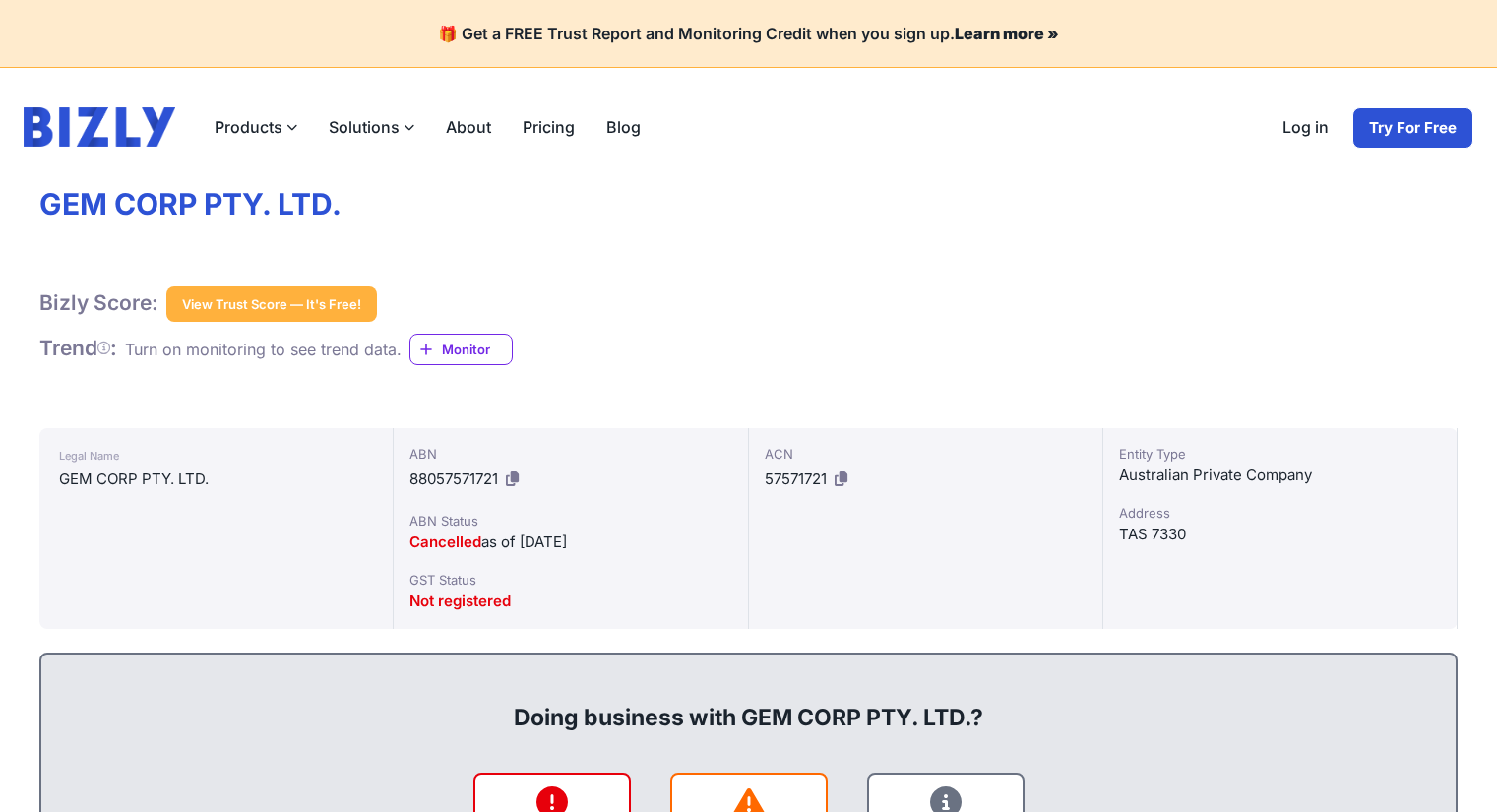 The height and width of the screenshot is (812, 1497). Describe the element at coordinates (548, 127) in the screenshot. I see `a: Pricing` at that location.